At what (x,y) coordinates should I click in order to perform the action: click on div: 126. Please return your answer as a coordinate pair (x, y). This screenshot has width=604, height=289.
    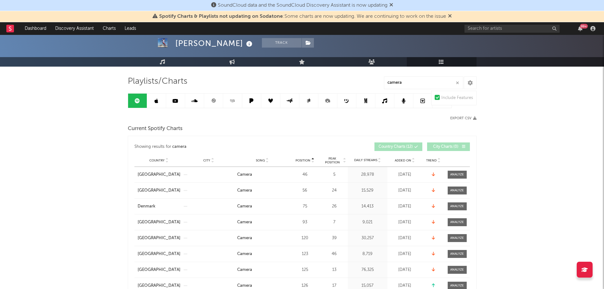
    Looking at the image, I should click on (305, 285).